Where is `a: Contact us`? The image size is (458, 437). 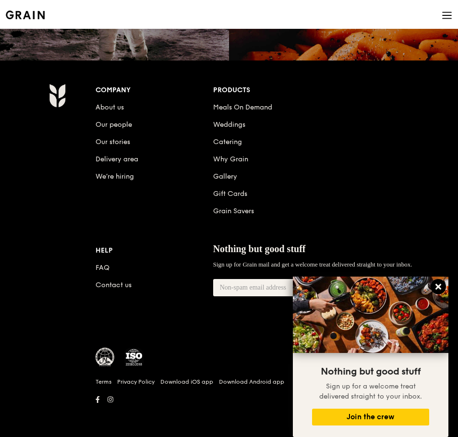 a: Contact us is located at coordinates (113, 285).